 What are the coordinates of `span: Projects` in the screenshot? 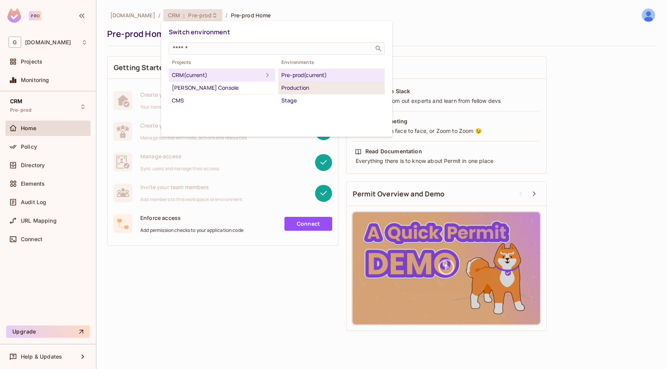 It's located at (222, 62).